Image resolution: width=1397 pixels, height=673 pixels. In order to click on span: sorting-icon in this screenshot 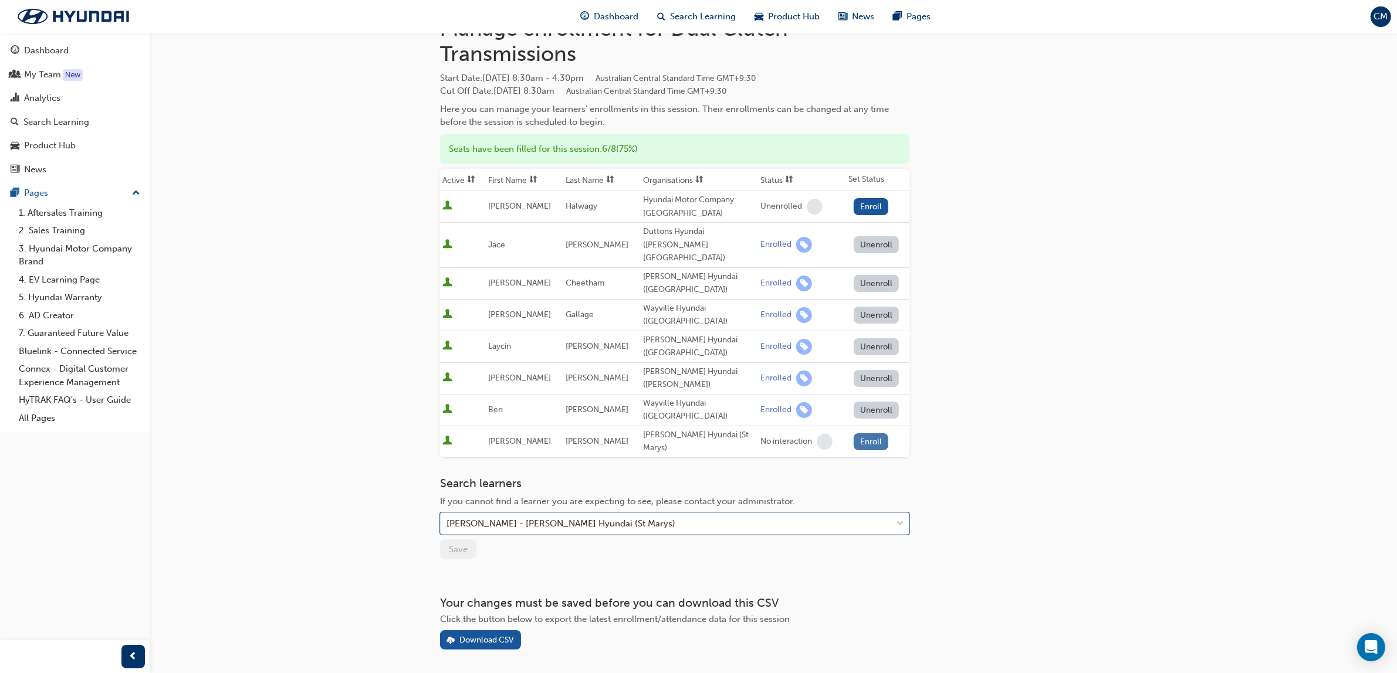, I will do `click(533, 180)`.